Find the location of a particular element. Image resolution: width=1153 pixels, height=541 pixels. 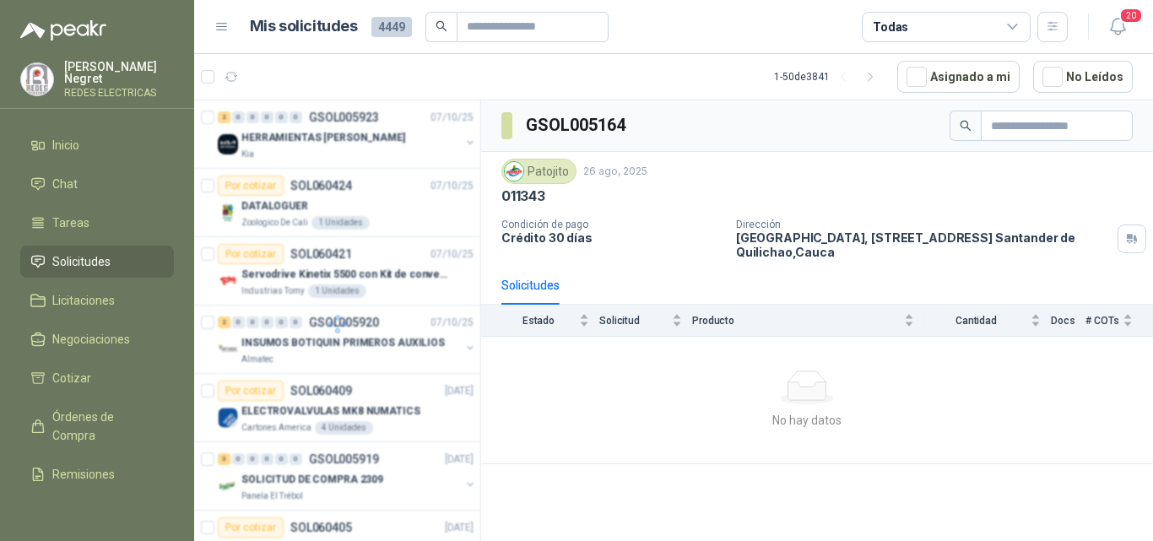

span: Producto is located at coordinates (796, 321).